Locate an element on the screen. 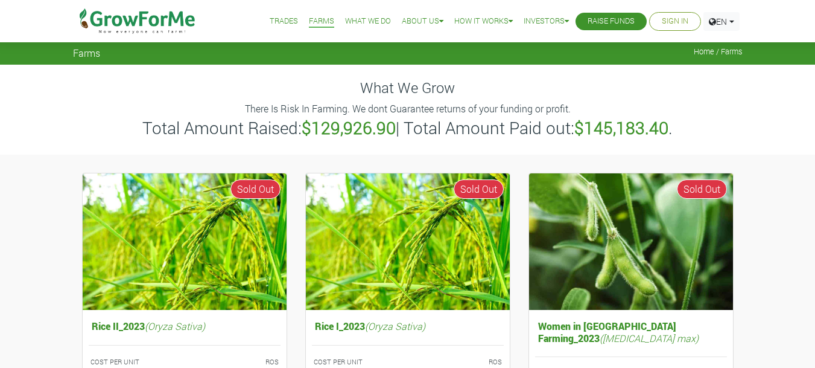  a: About Us is located at coordinates (422, 21).